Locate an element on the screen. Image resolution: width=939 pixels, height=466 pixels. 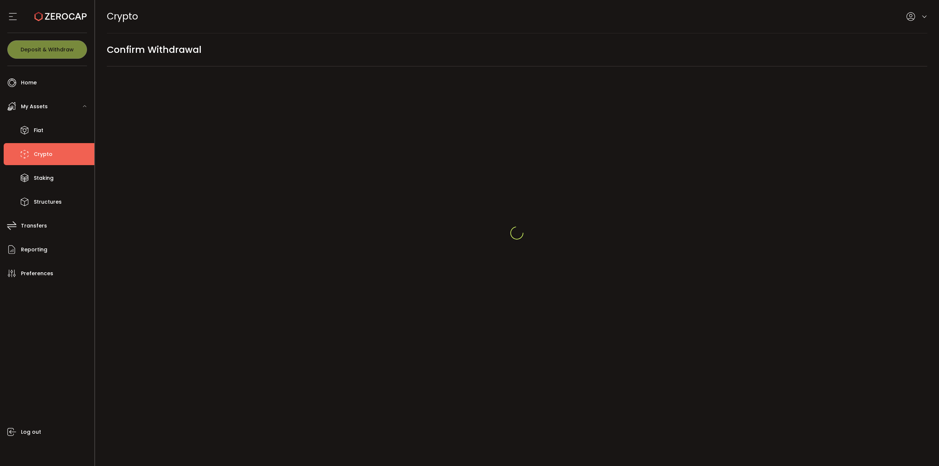
span: Staking is located at coordinates (44, 178).